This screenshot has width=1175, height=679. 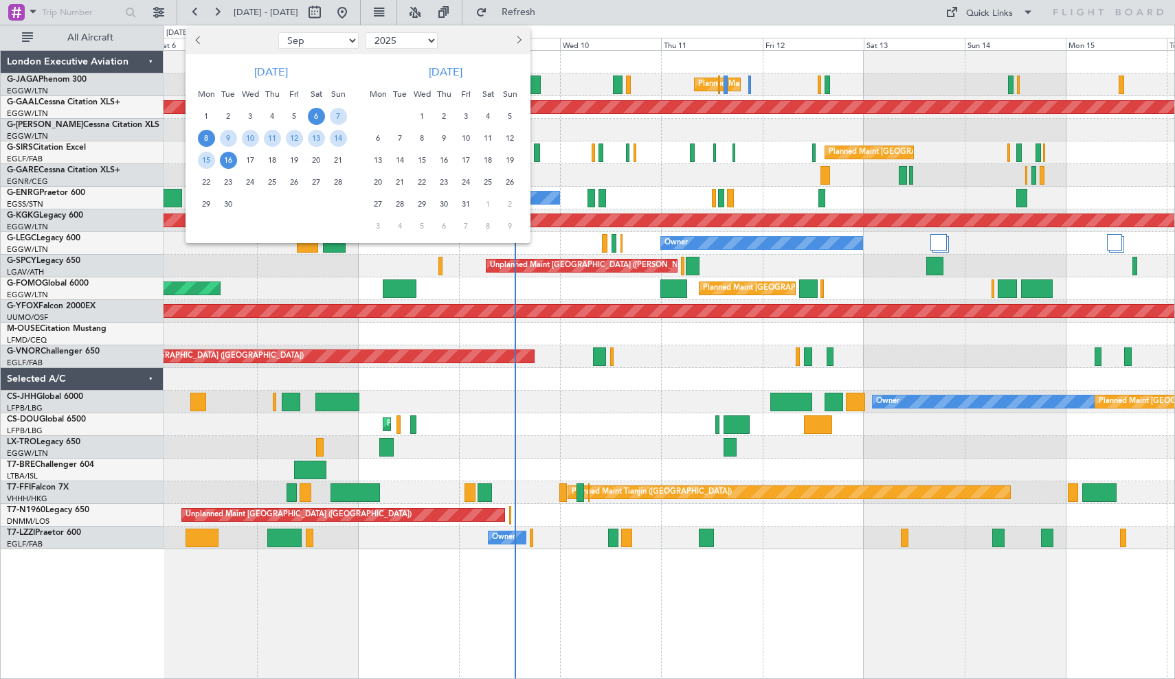 I want to click on span: 15, so click(x=422, y=160).